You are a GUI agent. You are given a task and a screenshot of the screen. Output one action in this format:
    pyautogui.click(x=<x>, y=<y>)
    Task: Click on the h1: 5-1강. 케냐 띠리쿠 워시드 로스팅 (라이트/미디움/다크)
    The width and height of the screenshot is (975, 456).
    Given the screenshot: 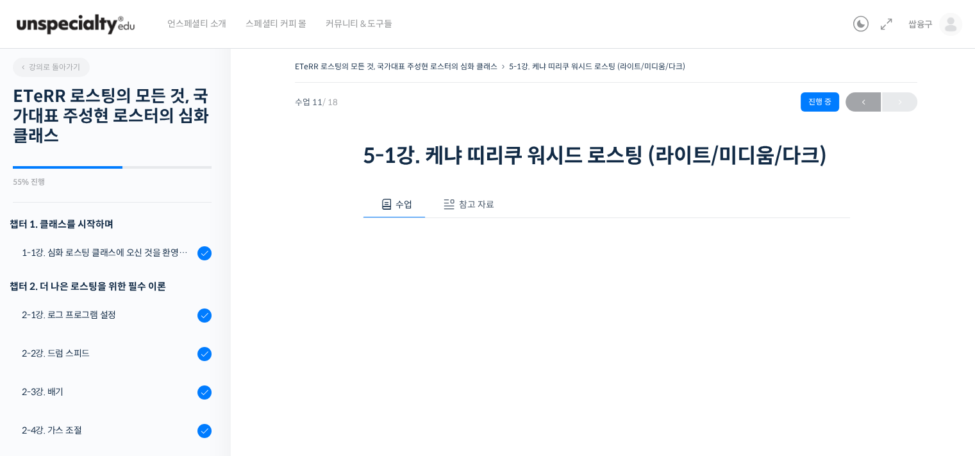 What is the action you would take?
    pyautogui.click(x=607, y=156)
    